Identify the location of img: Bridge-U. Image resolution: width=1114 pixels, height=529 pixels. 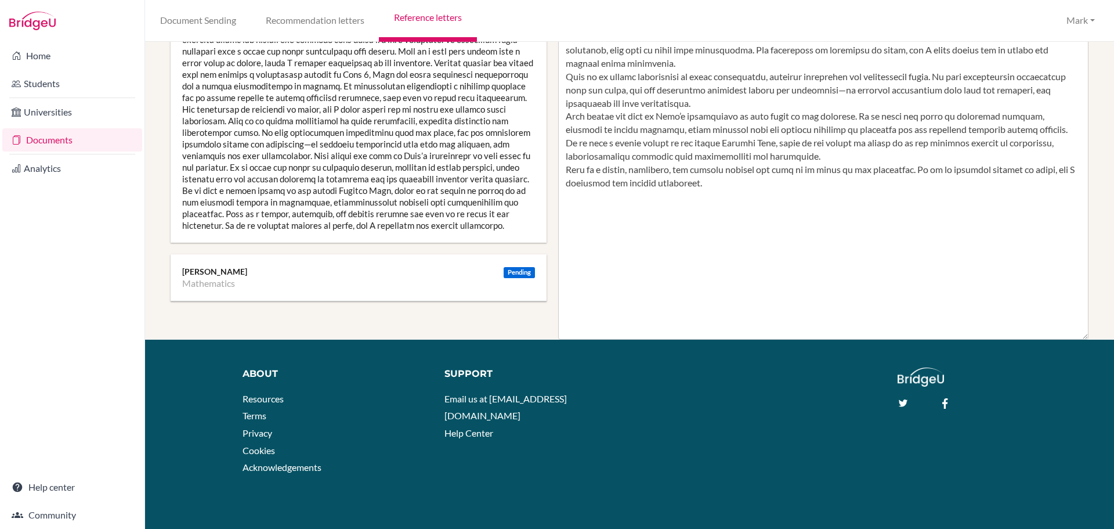
(33, 21).